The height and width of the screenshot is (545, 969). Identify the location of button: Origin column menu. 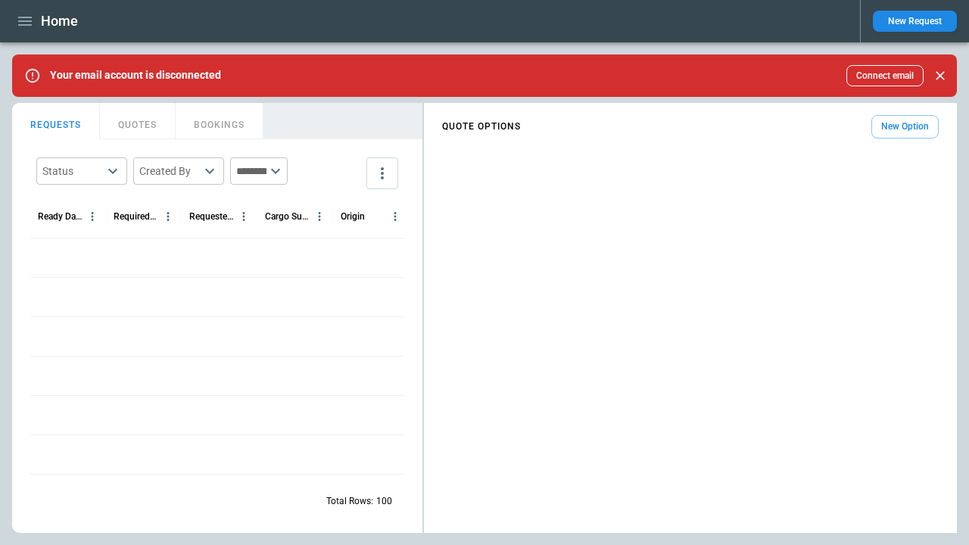
(395, 216).